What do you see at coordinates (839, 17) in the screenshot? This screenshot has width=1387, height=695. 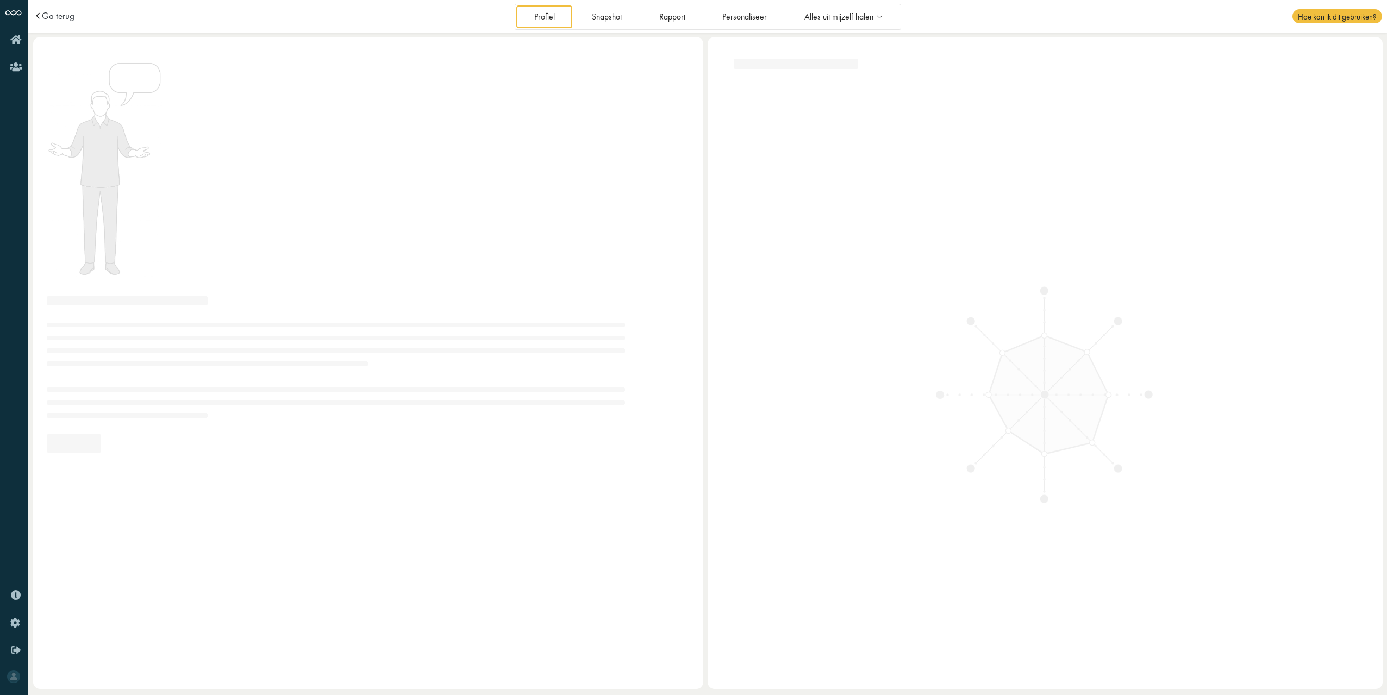 I see `span: Alles uit mijzelf halen` at bounding box center [839, 17].